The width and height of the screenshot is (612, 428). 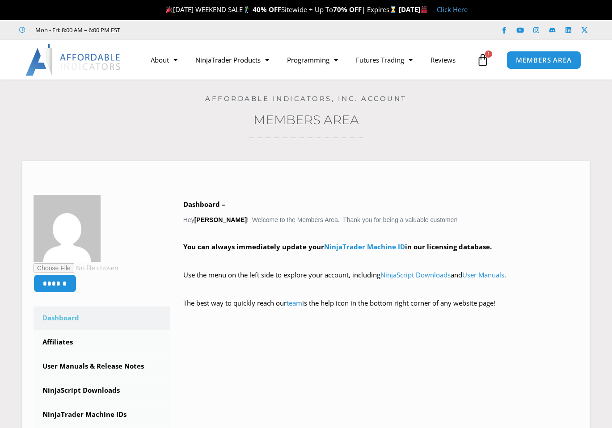 What do you see at coordinates (102, 343) in the screenshot?
I see `a: Affiliates` at bounding box center [102, 343].